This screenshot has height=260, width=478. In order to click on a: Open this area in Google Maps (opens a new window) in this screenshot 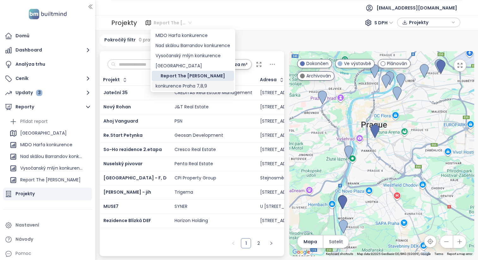, I will do `click(301, 252)`.